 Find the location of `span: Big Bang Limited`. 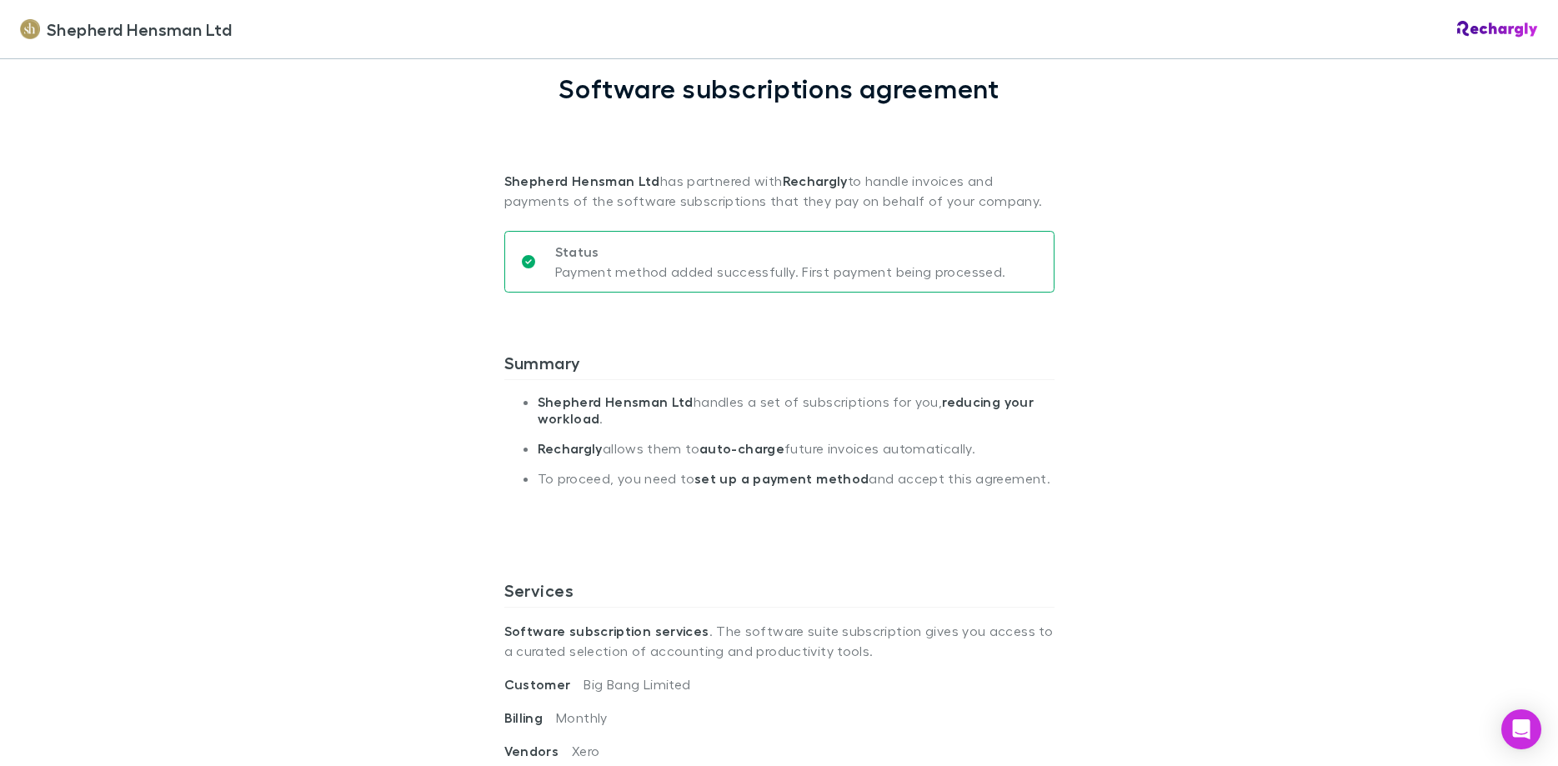

span: Big Bang Limited is located at coordinates (637, 683).